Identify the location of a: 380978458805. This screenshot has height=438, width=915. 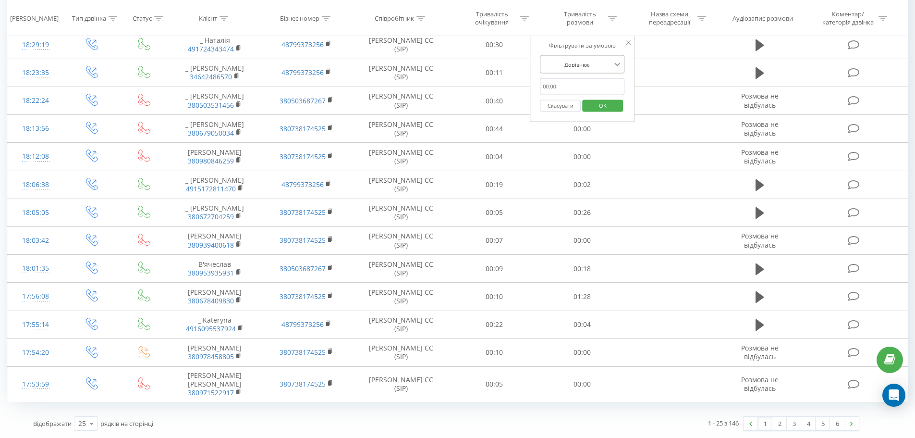
(211, 356).